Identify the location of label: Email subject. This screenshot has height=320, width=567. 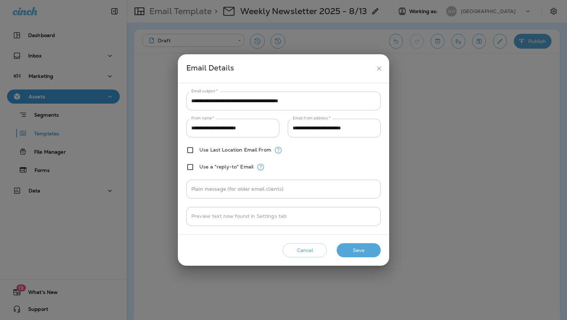
(204, 91).